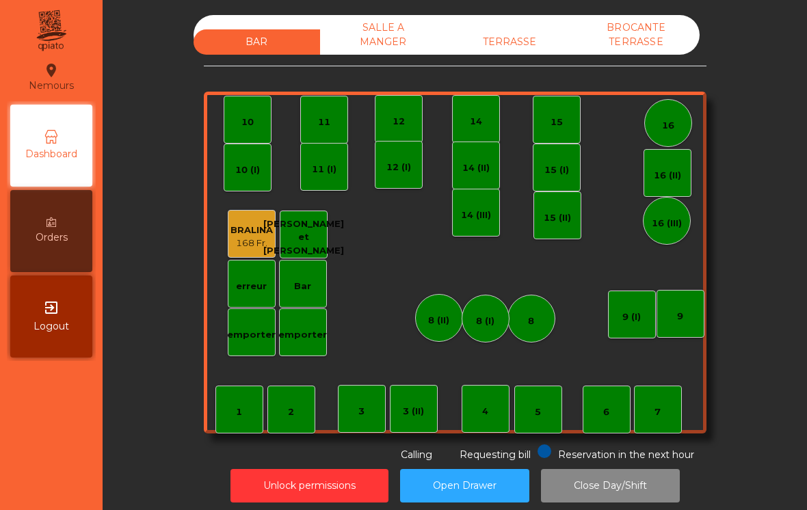 This screenshot has height=510, width=807. I want to click on div: 7, so click(657, 412).